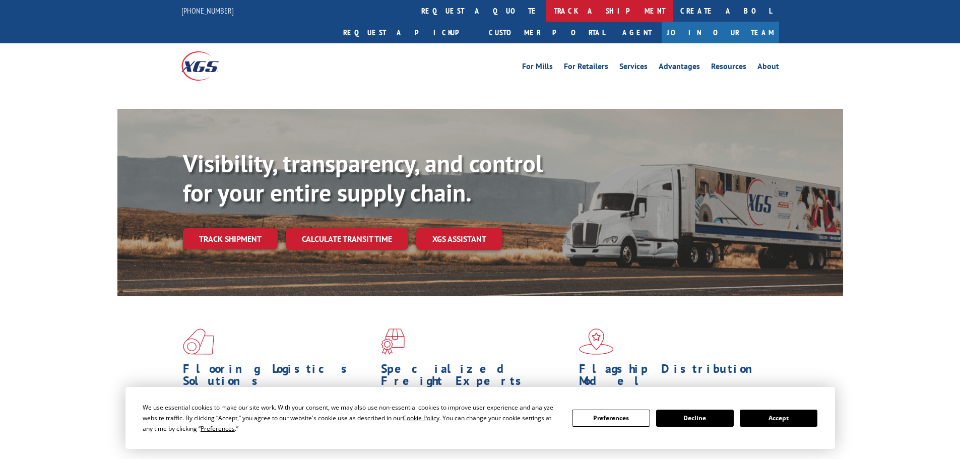 The height and width of the screenshot is (459, 960). What do you see at coordinates (408, 32) in the screenshot?
I see `a: Request a pickup` at bounding box center [408, 32].